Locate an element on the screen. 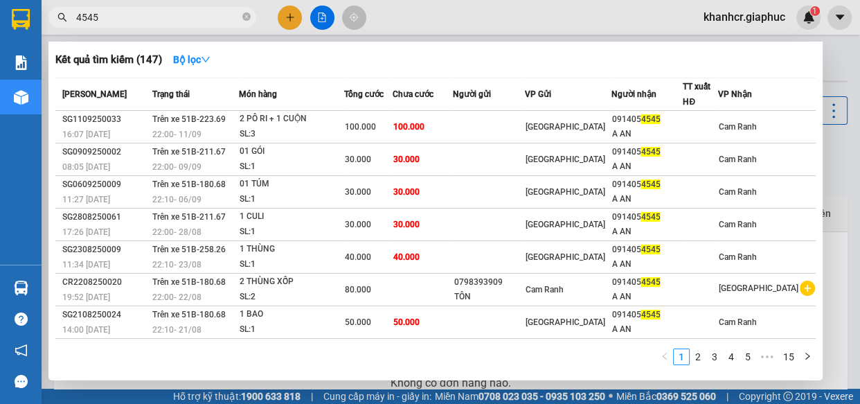 This screenshot has height=404, width=860. img: solution-icon is located at coordinates (21, 62).